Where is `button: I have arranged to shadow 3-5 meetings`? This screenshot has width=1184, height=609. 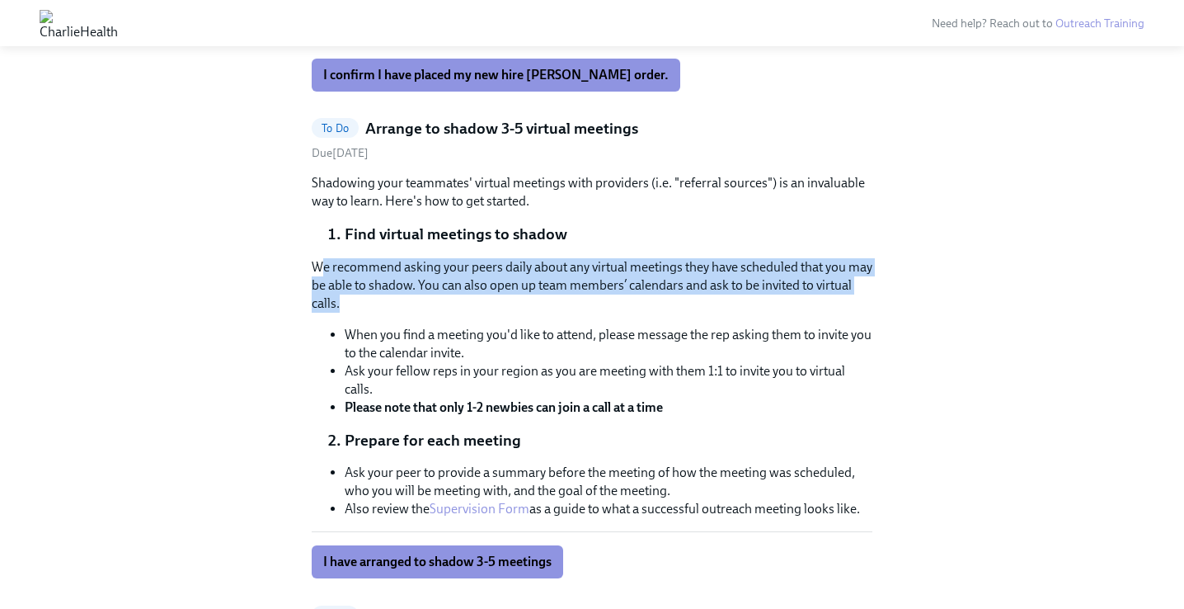
button: I have arranged to shadow 3-5 meetings is located at coordinates (437, 562).